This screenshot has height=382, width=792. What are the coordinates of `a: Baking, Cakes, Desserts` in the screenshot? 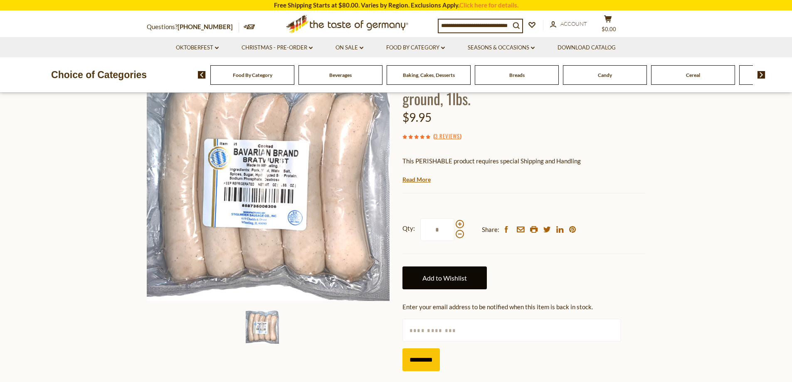 It's located at (429, 75).